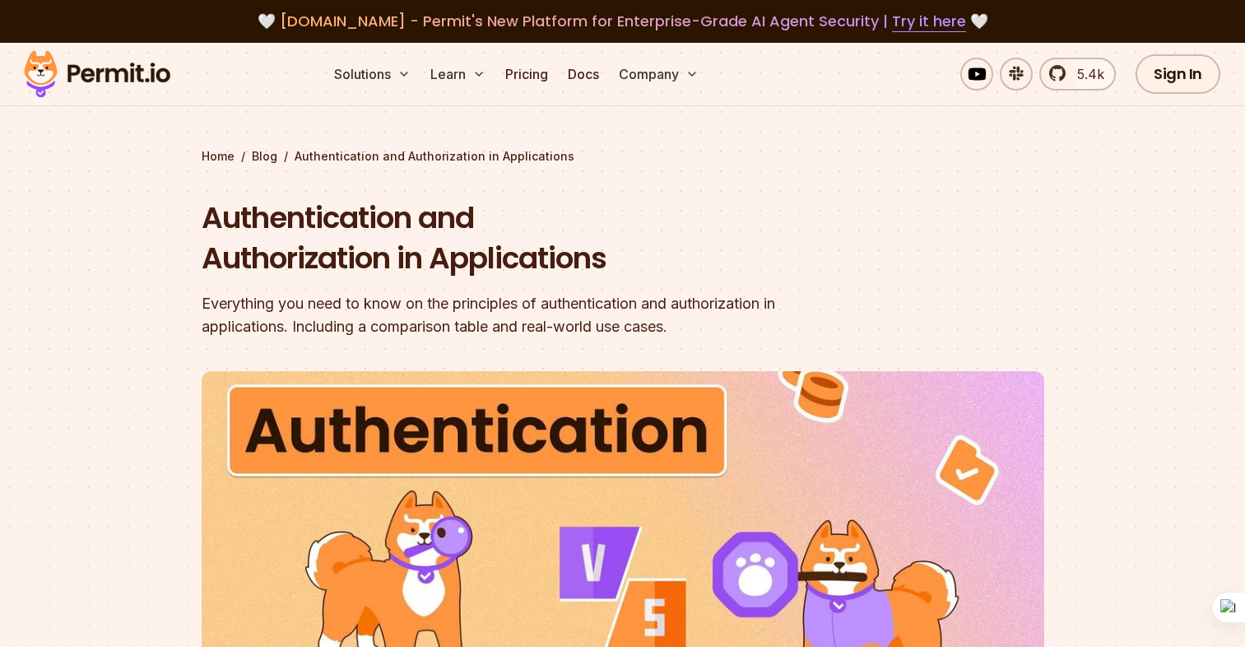 This screenshot has height=647, width=1245. Describe the element at coordinates (97, 74) in the screenshot. I see `img: Permit logo` at that location.